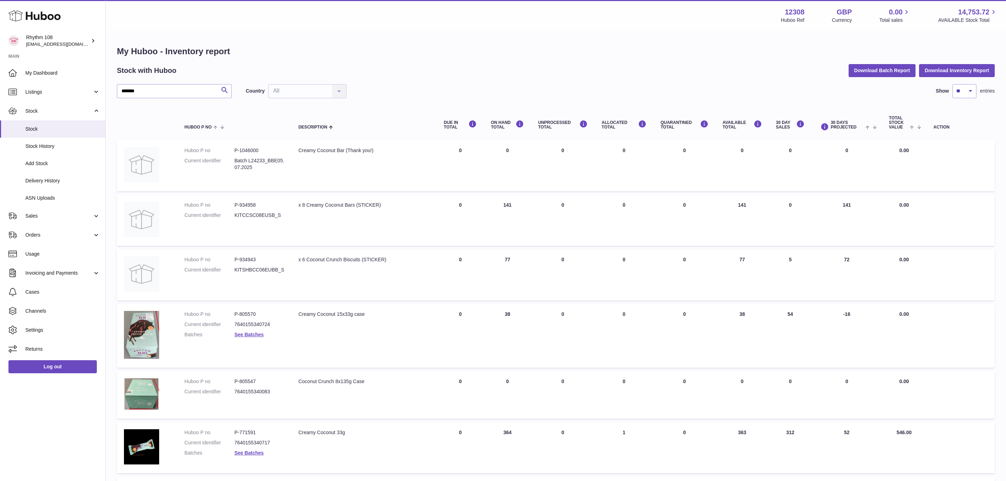 The height and width of the screenshot is (481, 1006). Describe the element at coordinates (847, 336) in the screenshot. I see `td: -16` at that location.